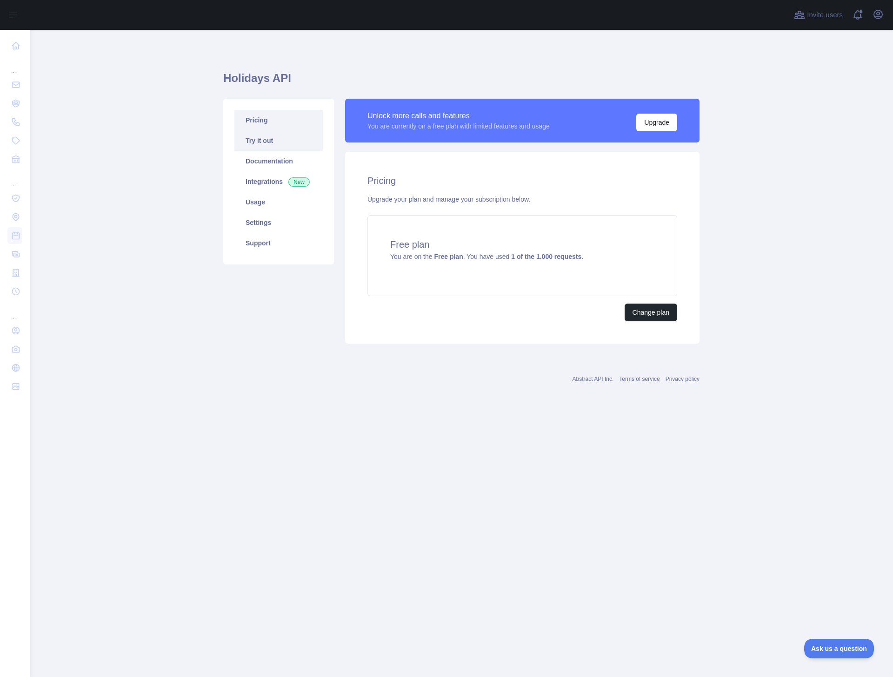  What do you see at coordinates (523, 199) in the screenshot?
I see `div: Upgrade your plan and manage your subscription below.` at bounding box center [523, 199].